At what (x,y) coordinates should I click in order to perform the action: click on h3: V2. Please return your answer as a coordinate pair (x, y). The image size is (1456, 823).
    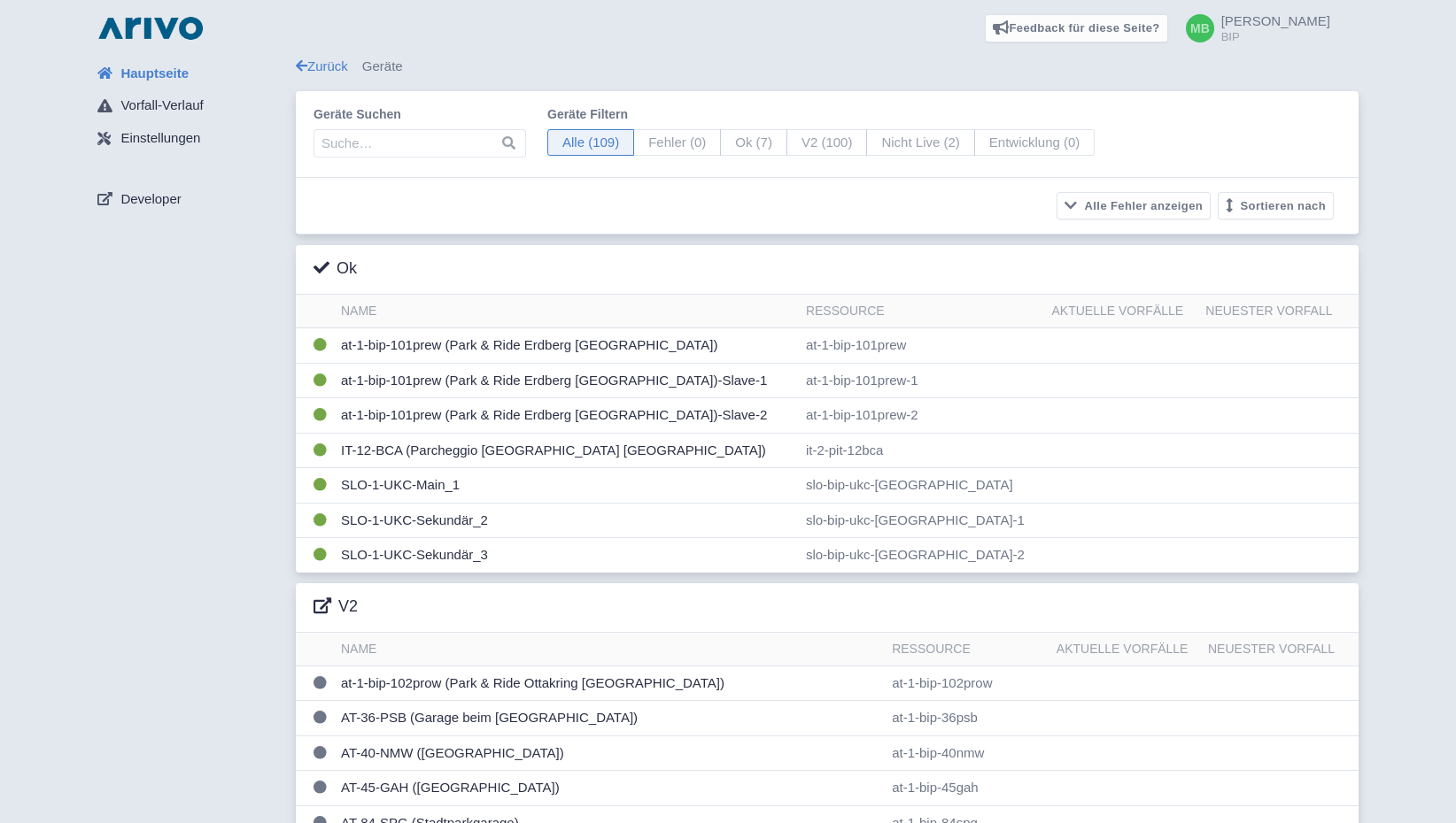
    Looking at the image, I should click on (336, 607).